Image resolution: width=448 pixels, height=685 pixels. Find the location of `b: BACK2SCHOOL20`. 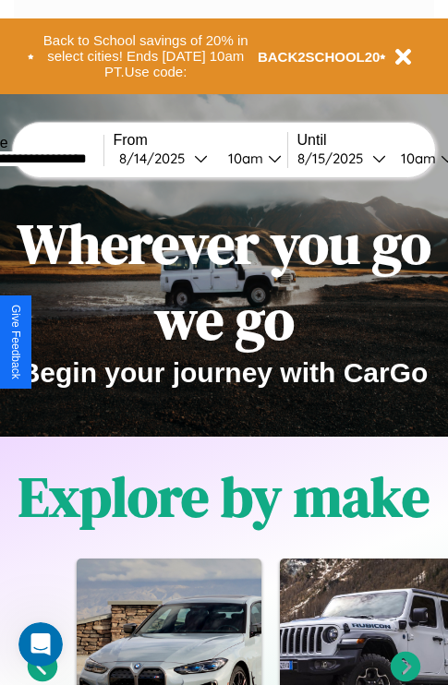

b: BACK2SCHOOL20 is located at coordinates (318, 56).